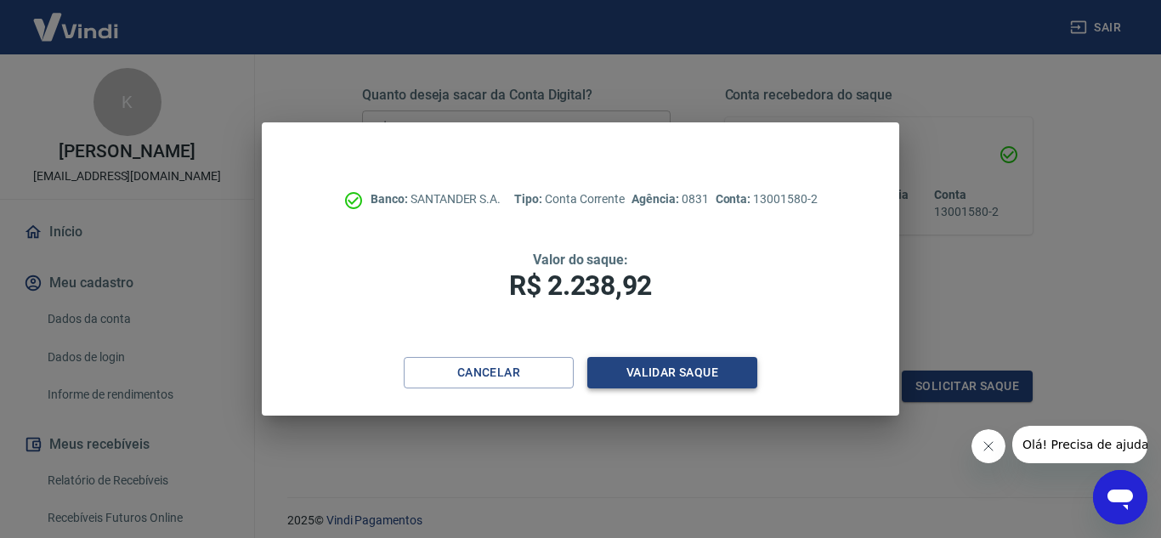  What do you see at coordinates (656, 199) in the screenshot?
I see `span: Agência:` at bounding box center [656, 199].